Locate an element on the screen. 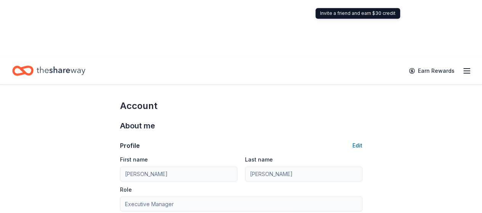  a: Earn Rewards is located at coordinates (432, 71).